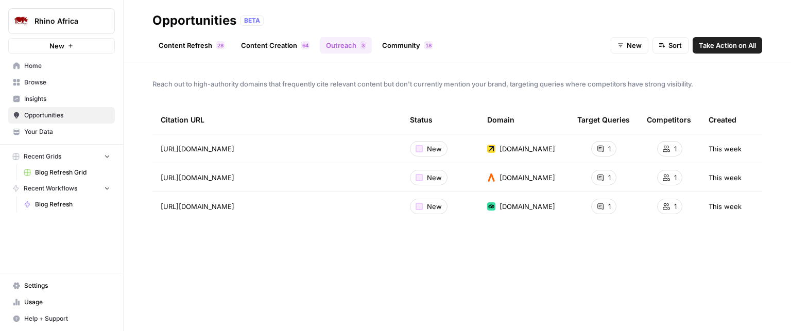 The width and height of the screenshot is (791, 331). I want to click on div: Created, so click(722, 119).